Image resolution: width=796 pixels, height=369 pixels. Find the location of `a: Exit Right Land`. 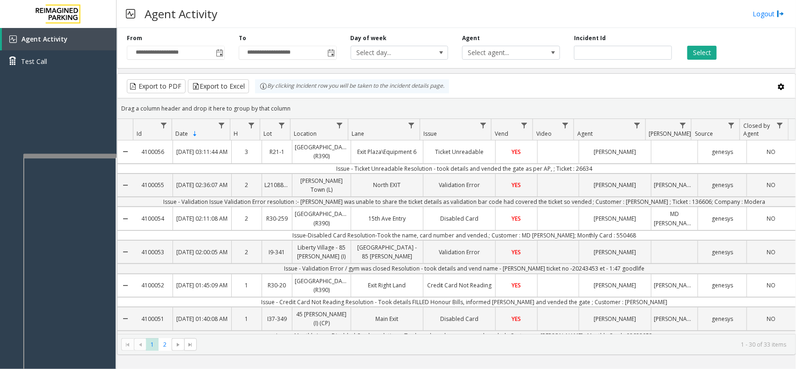

a: Exit Right Land is located at coordinates (387, 285).